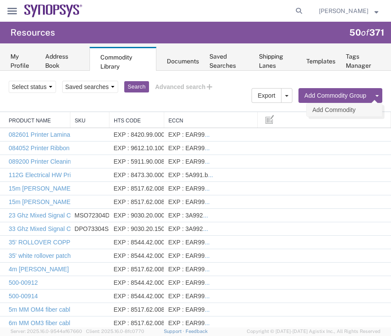 Image resolution: width=391 pixels, height=336 pixels. Describe the element at coordinates (211, 50) in the screenshot. I see `a: ECCN` at that location.